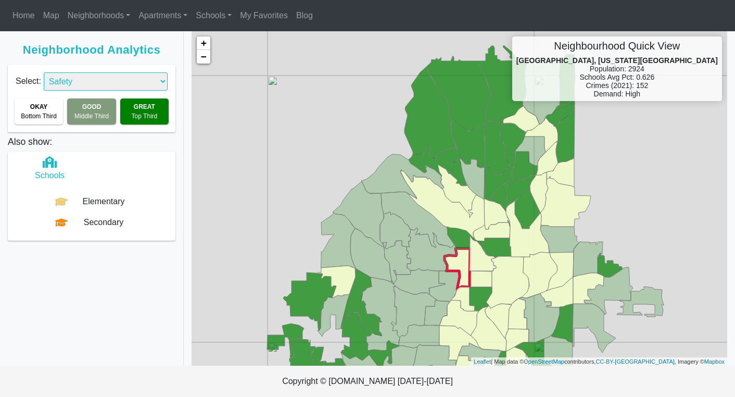 The height and width of the screenshot is (397, 735). What do you see at coordinates (305, 16) in the screenshot?
I see `a: Blog` at bounding box center [305, 16].